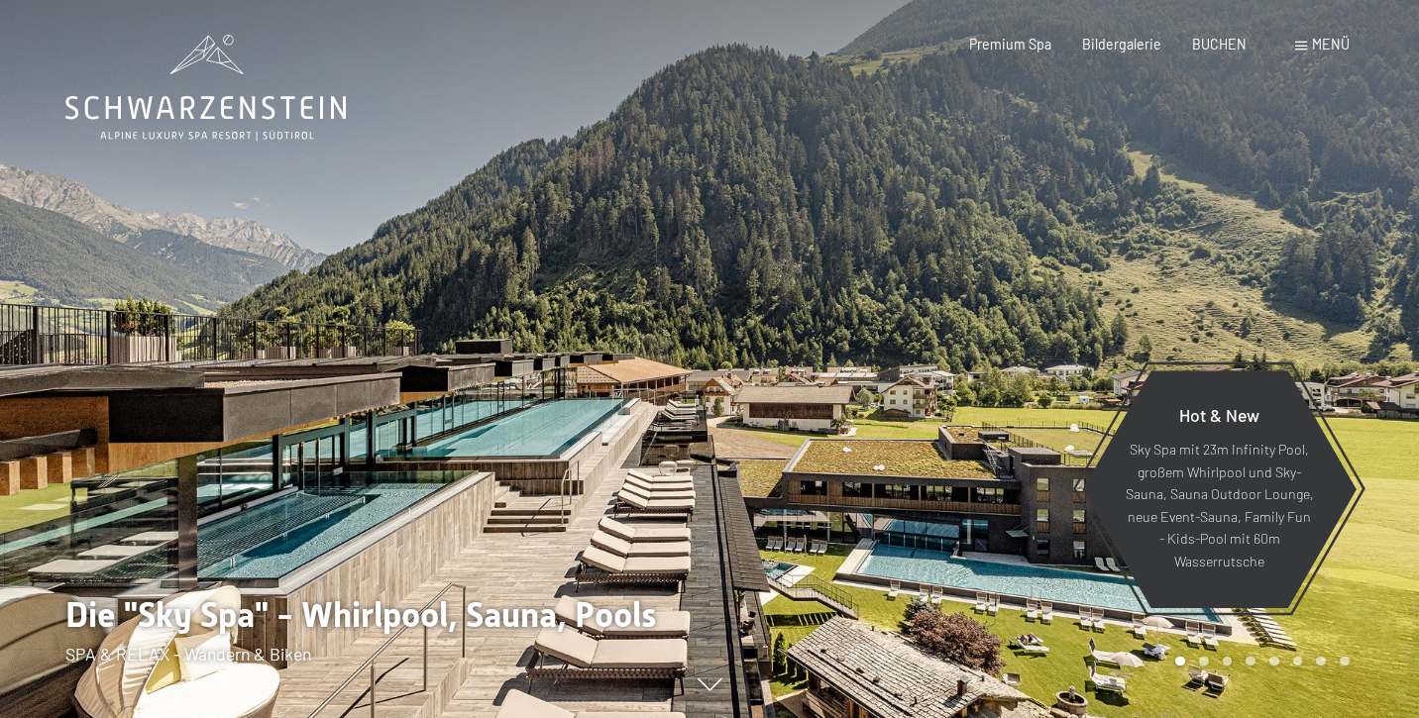 This screenshot has height=718, width=1419. What do you see at coordinates (1010, 44) in the screenshot?
I see `span: Premium Spa` at bounding box center [1010, 44].